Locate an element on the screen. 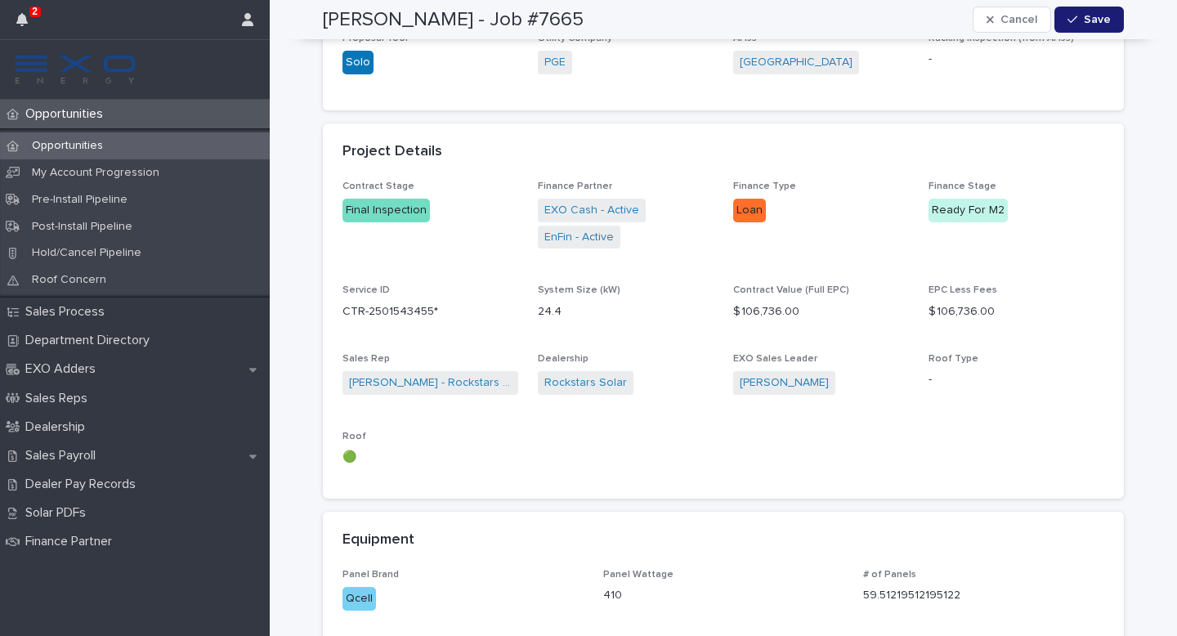 The width and height of the screenshot is (1177, 636). p: Dealer Pay Records is located at coordinates (83, 484).